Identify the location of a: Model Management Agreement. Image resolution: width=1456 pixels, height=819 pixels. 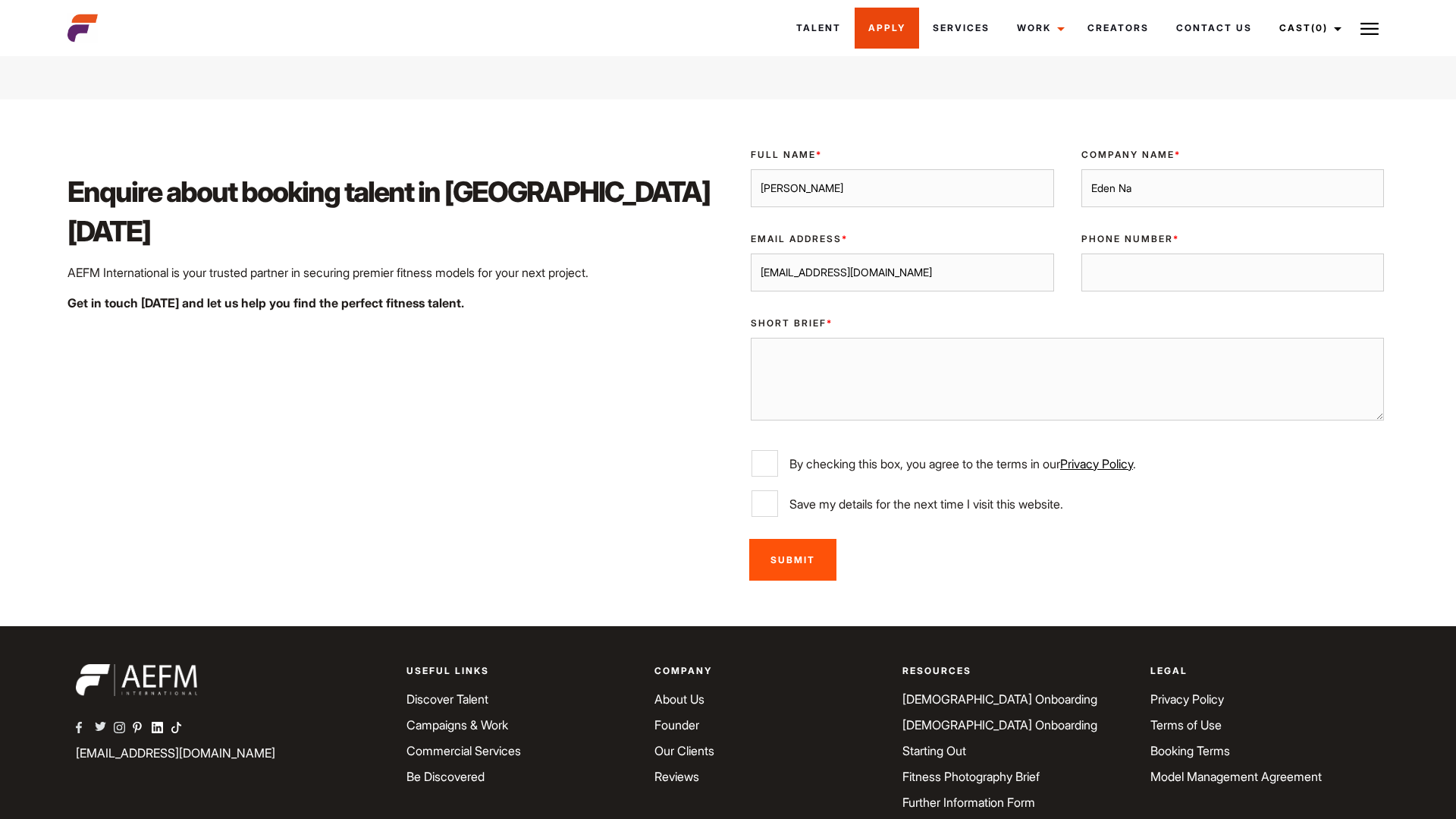
(1236, 776).